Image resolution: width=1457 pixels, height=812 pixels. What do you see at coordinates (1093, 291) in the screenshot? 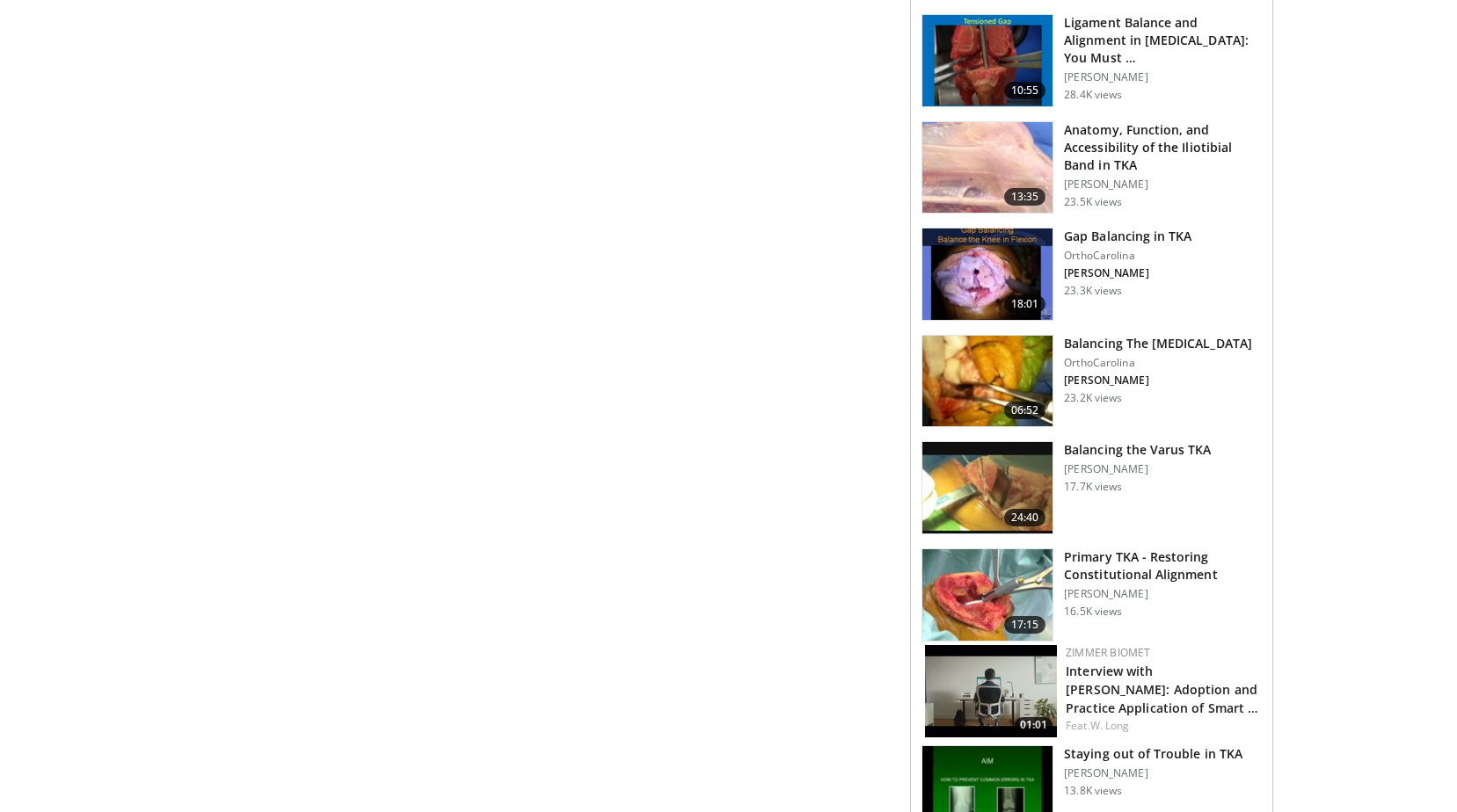
I see `p: 23.3K views` at bounding box center [1093, 291].